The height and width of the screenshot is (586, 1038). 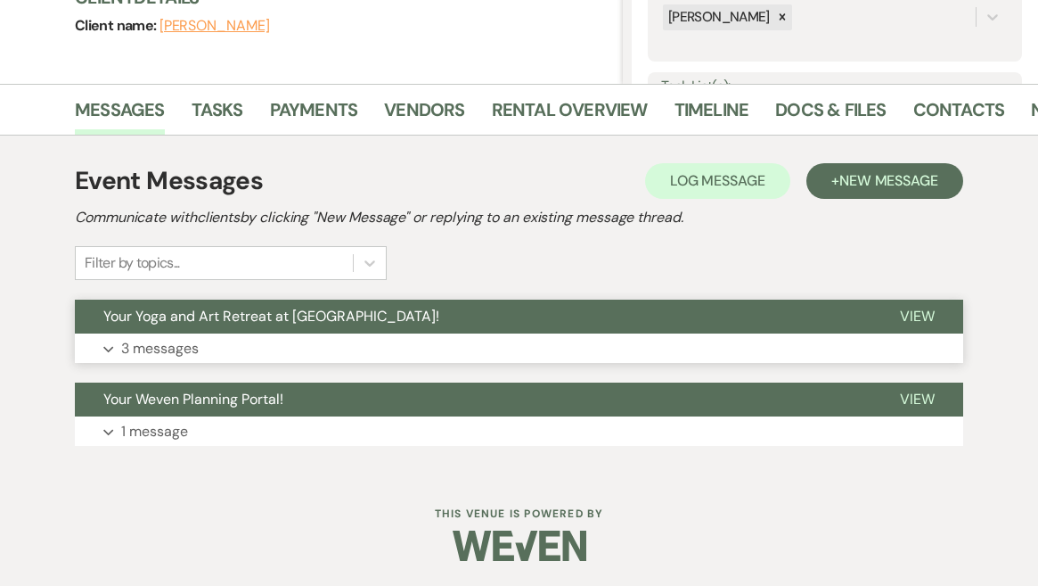 I want to click on p: 1 message, so click(x=154, y=431).